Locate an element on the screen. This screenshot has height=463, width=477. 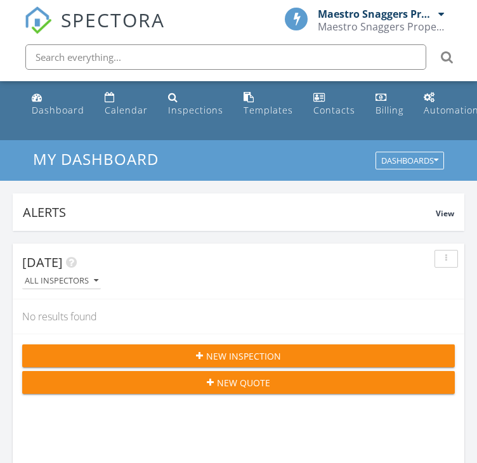
button: New Quote is located at coordinates (239, 383).